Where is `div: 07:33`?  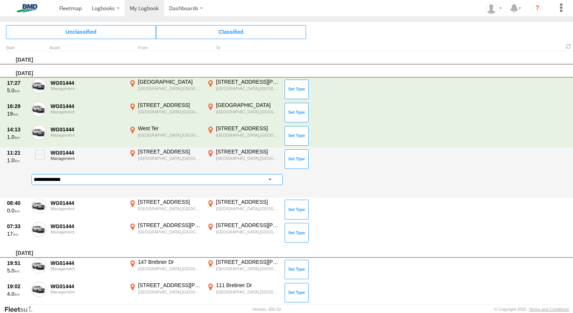 div: 07:33 is located at coordinates (17, 226).